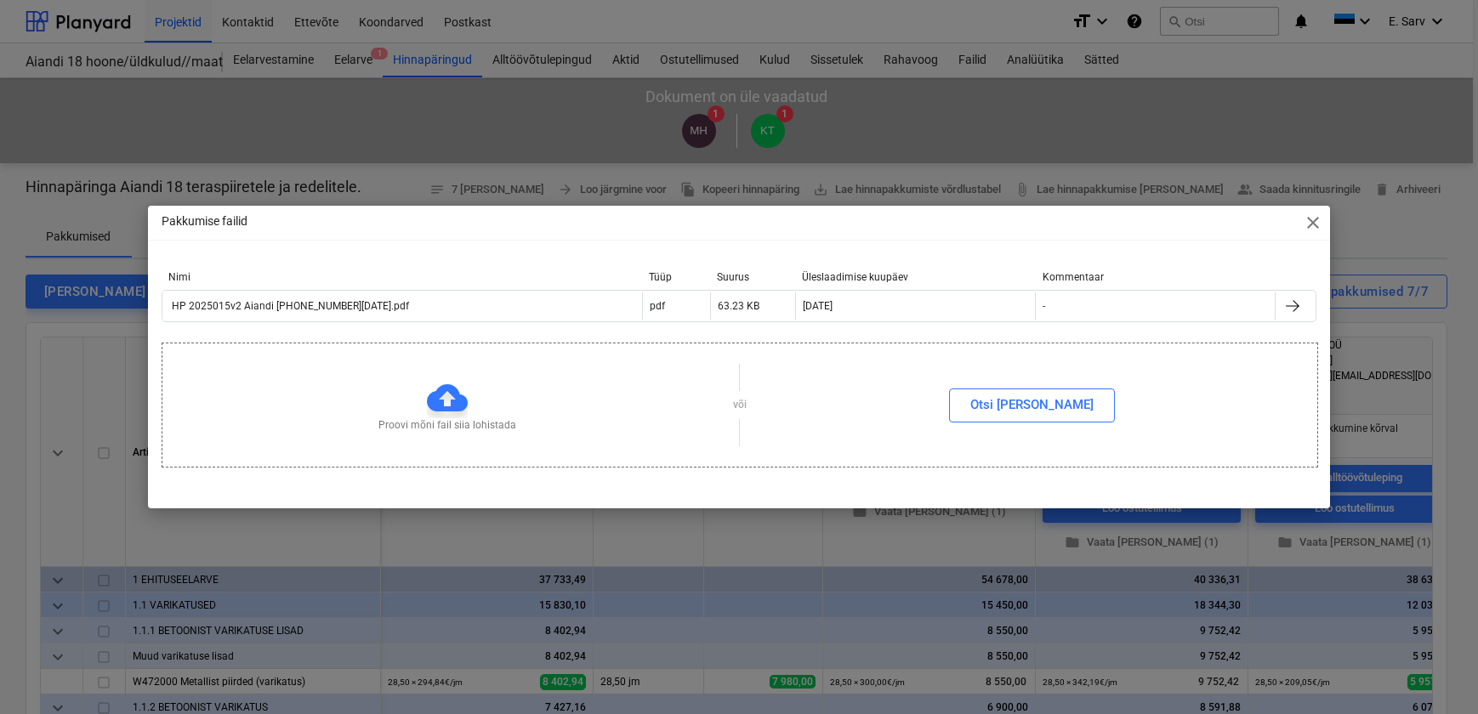  What do you see at coordinates (657, 306) in the screenshot?
I see `div: pdf` at bounding box center [657, 306].